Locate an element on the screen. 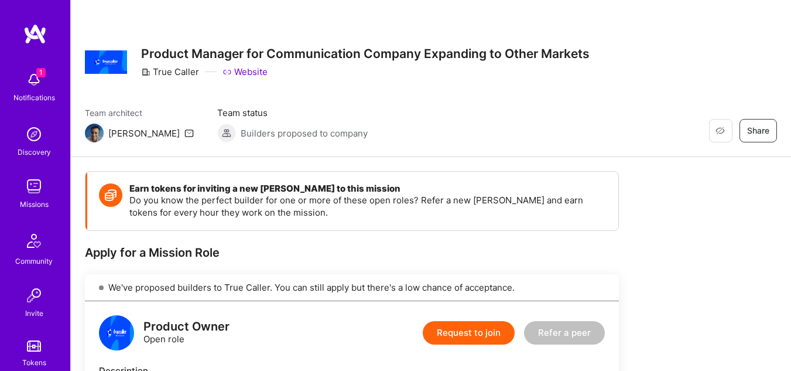 Image resolution: width=791 pixels, height=371 pixels. div: True Caller is located at coordinates (170, 71).